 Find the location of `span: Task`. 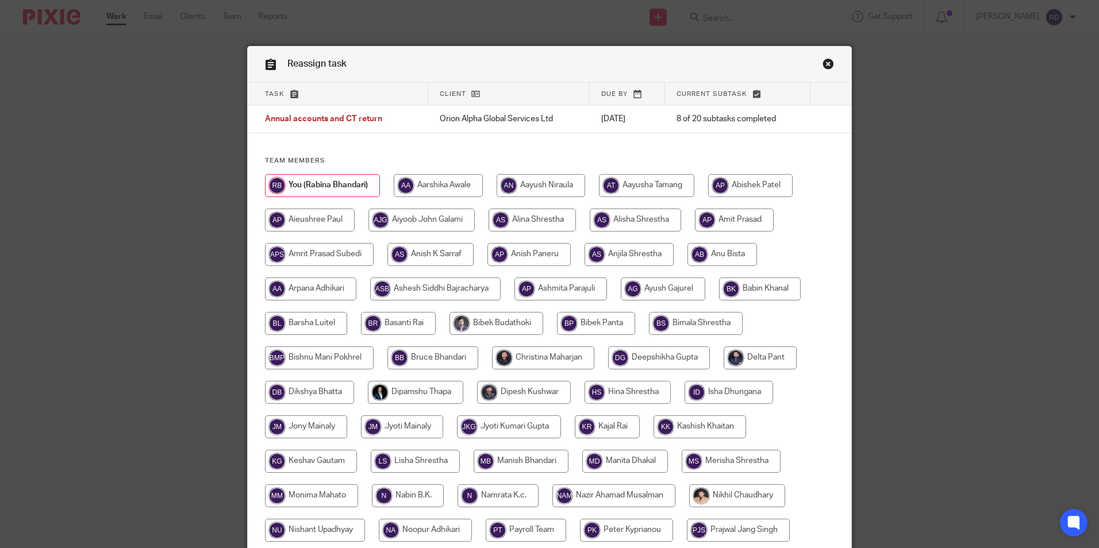

span: Task is located at coordinates (275, 94).